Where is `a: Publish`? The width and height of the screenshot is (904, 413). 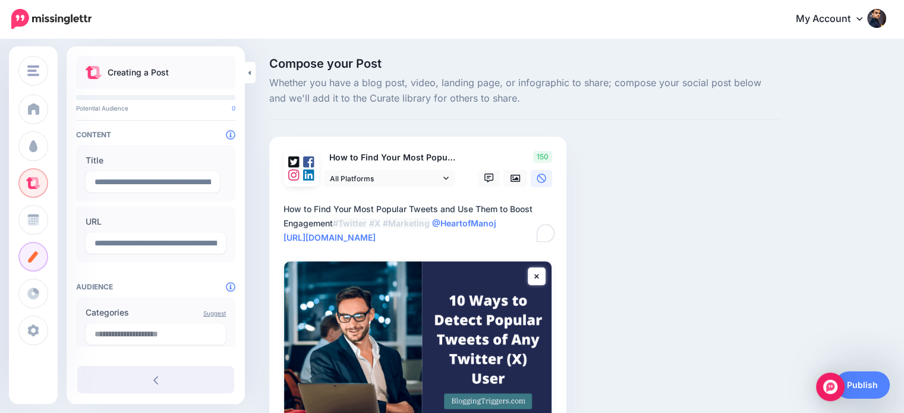
a: Publish is located at coordinates (863, 385).